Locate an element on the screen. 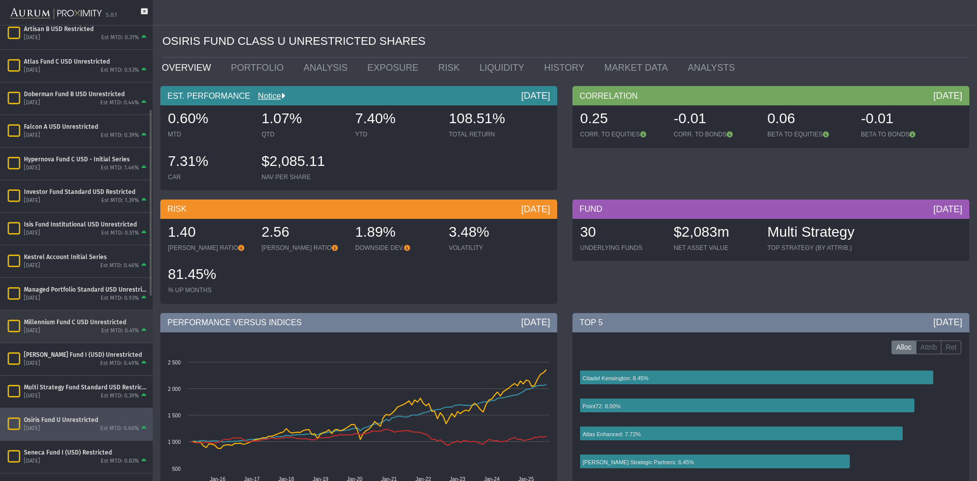  div: CAR is located at coordinates (210, 177).